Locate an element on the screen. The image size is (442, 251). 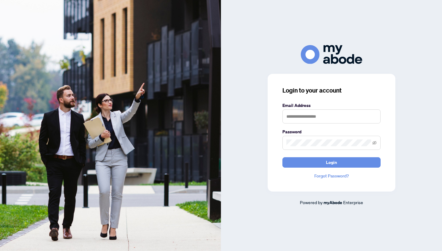
a: myAbode is located at coordinates (333, 203).